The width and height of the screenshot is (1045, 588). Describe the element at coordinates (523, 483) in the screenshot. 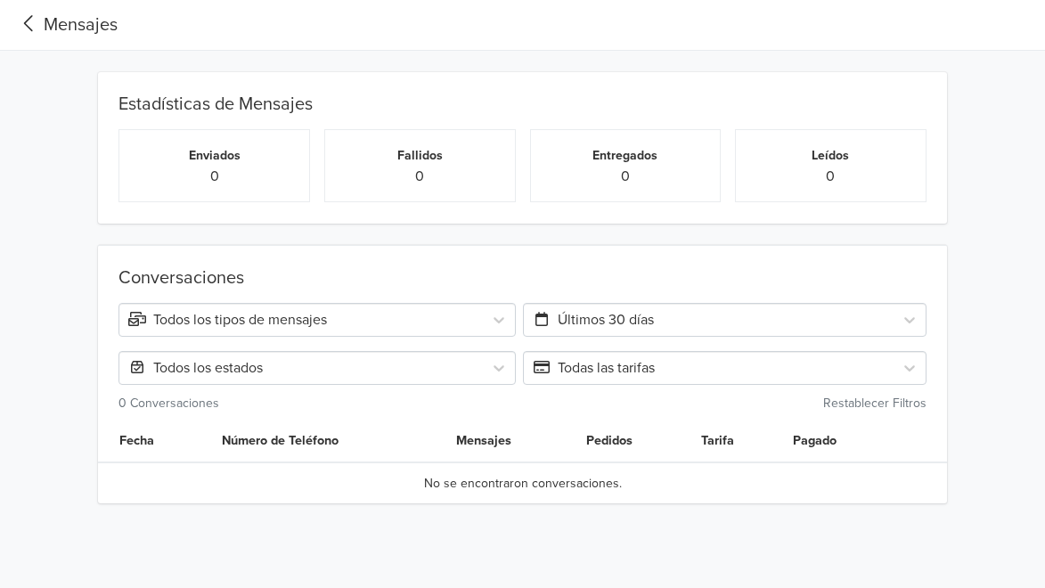

I see `span: No se encontraron conversaciones.` at that location.